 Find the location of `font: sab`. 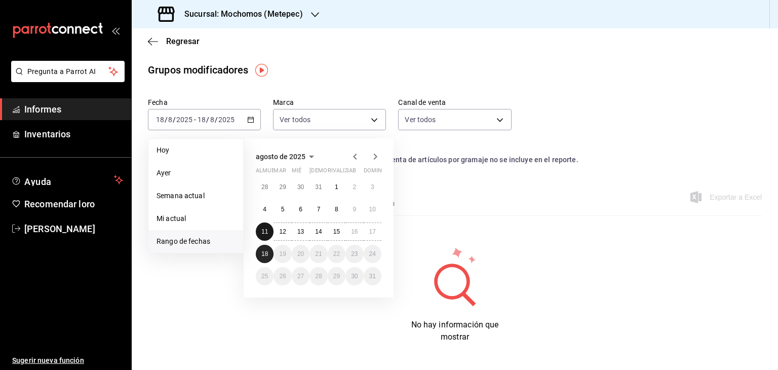

font: sab is located at coordinates (351, 170).